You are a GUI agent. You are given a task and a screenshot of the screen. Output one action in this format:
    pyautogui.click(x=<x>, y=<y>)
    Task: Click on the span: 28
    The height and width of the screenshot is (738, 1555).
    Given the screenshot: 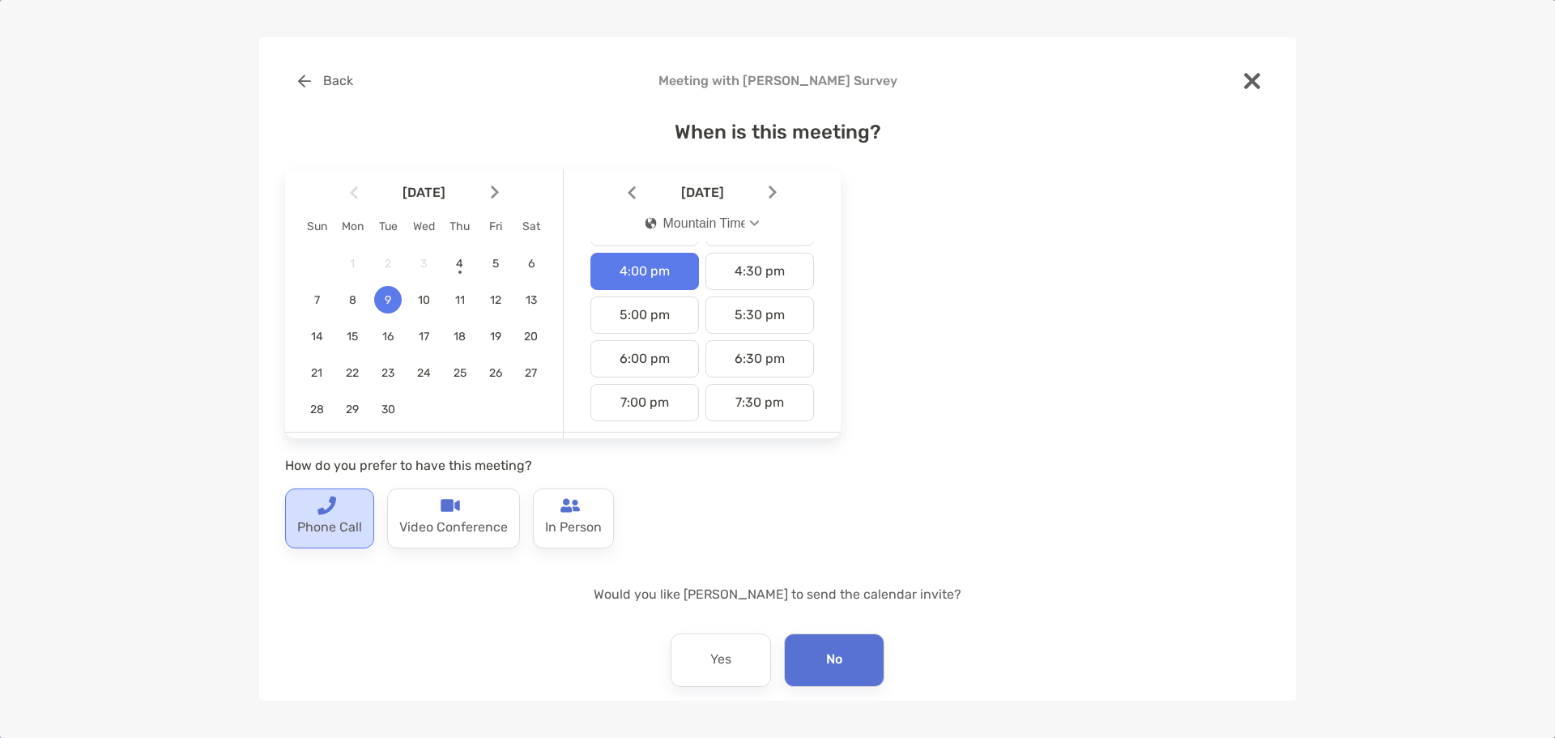 What is the action you would take?
    pyautogui.click(x=317, y=409)
    